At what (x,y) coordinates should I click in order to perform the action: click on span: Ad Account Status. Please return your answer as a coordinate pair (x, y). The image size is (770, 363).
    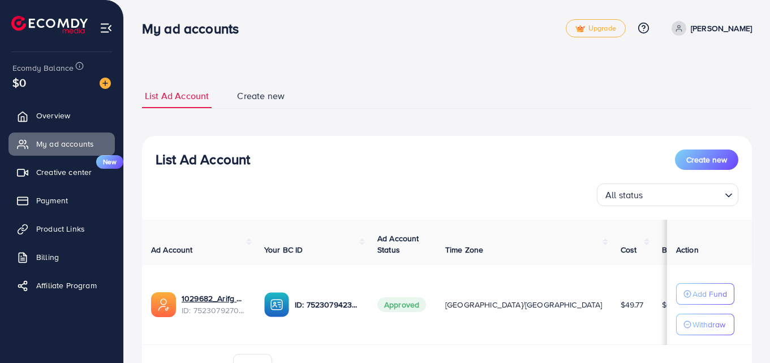
    Looking at the image, I should click on (398, 244).